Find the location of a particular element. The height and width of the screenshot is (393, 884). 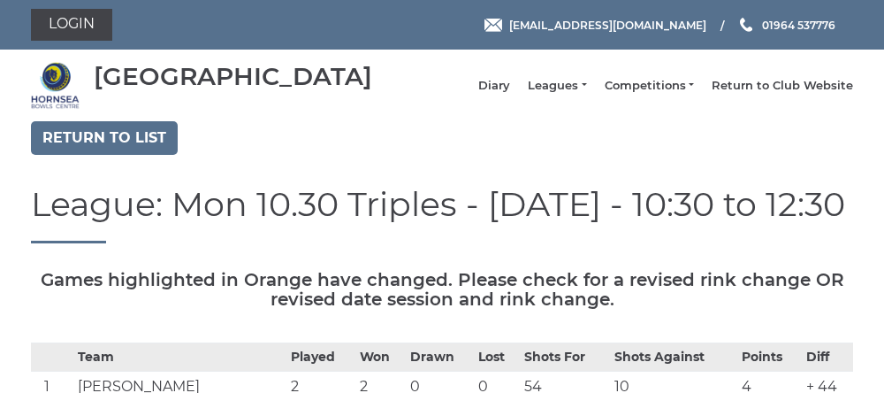

a: Return to Club Website is located at coordinates (782, 86).